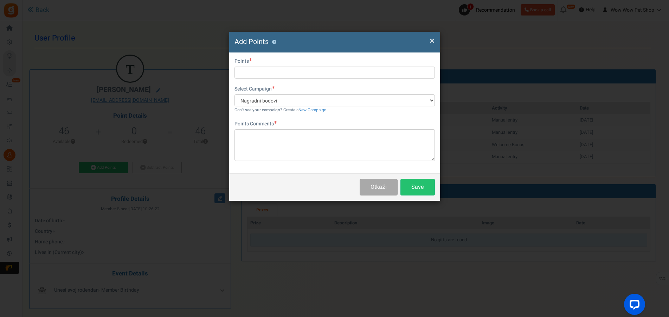  I want to click on small: Can't see your campaign? Create a, so click(281, 110).